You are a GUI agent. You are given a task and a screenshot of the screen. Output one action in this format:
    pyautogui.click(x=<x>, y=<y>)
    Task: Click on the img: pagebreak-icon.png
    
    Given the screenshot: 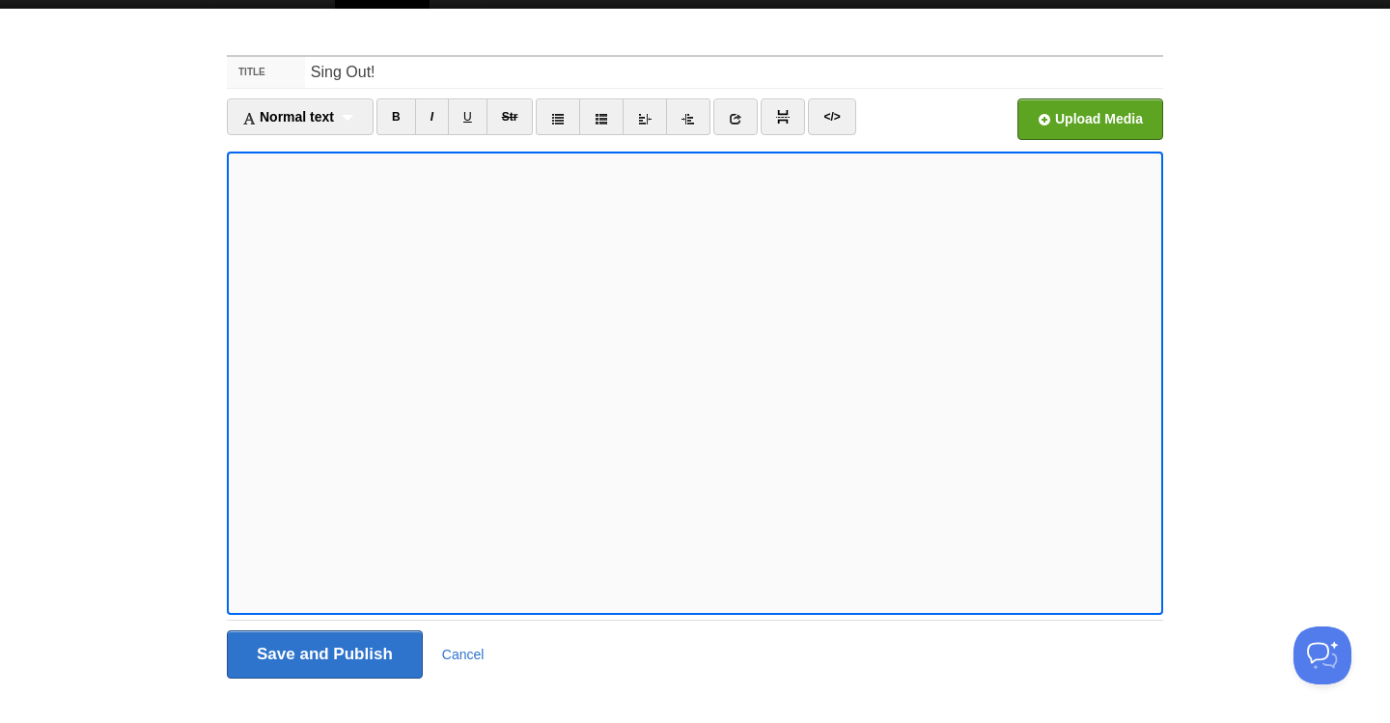 What is the action you would take?
    pyautogui.click(x=783, y=117)
    